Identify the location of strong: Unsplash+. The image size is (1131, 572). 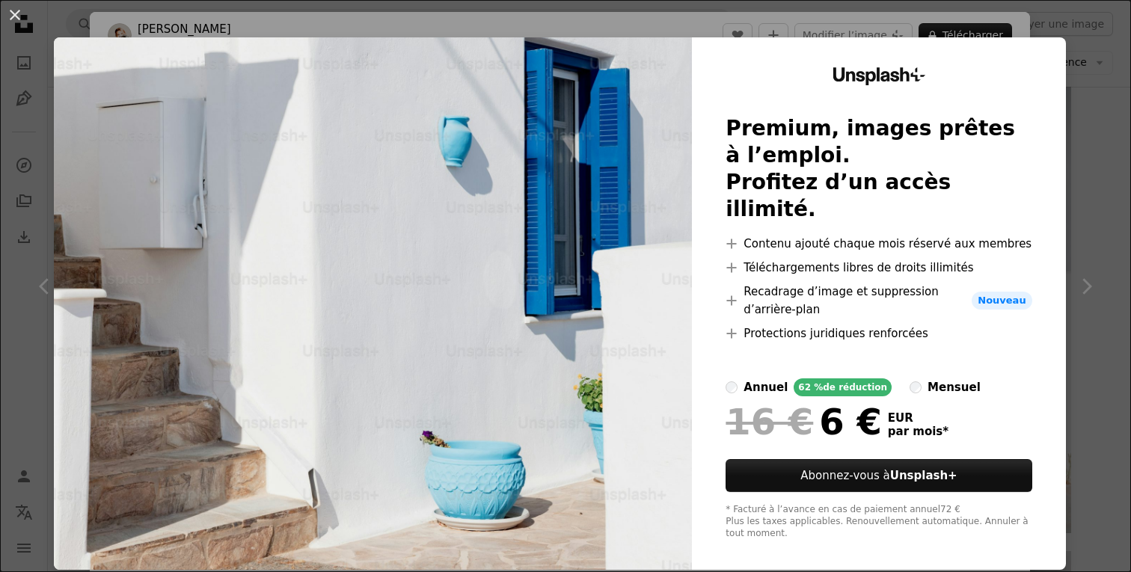
(924, 476).